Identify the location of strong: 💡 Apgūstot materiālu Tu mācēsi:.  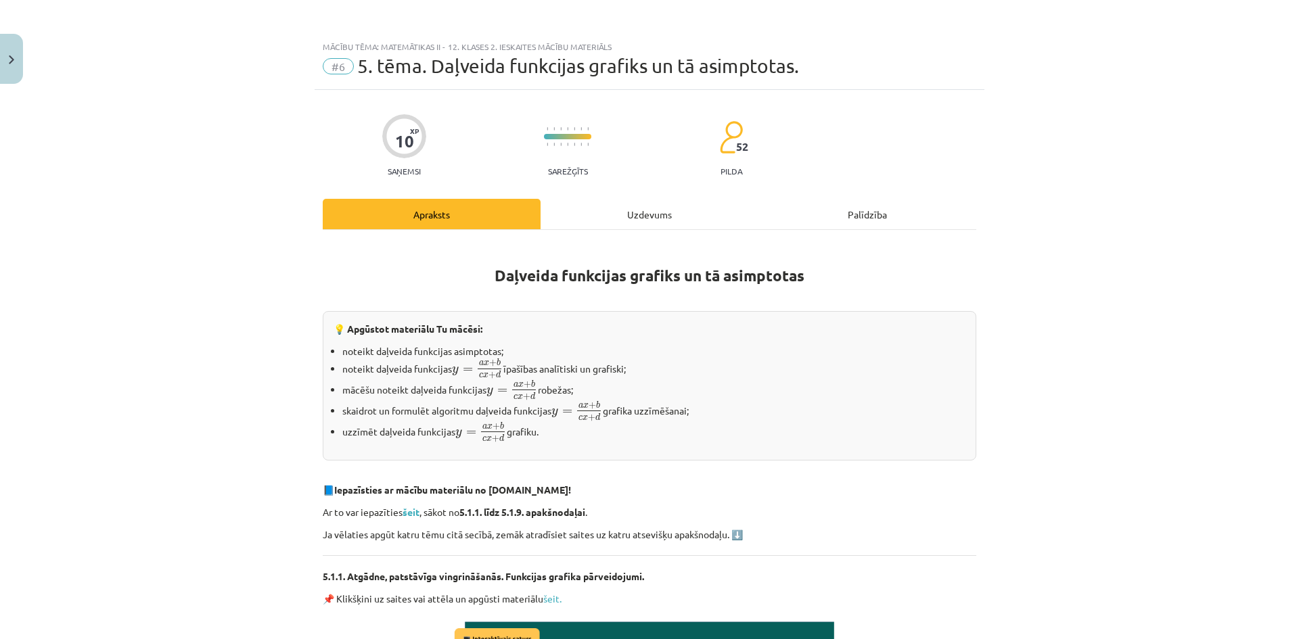
(408, 329).